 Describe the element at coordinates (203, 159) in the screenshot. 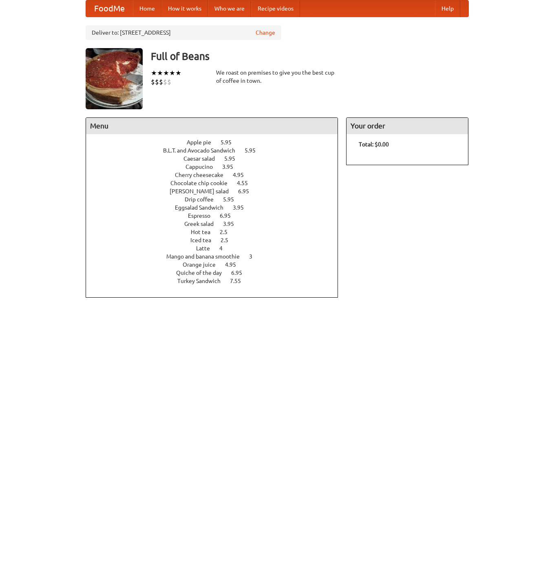

I see `span: Caesar salad` at that location.